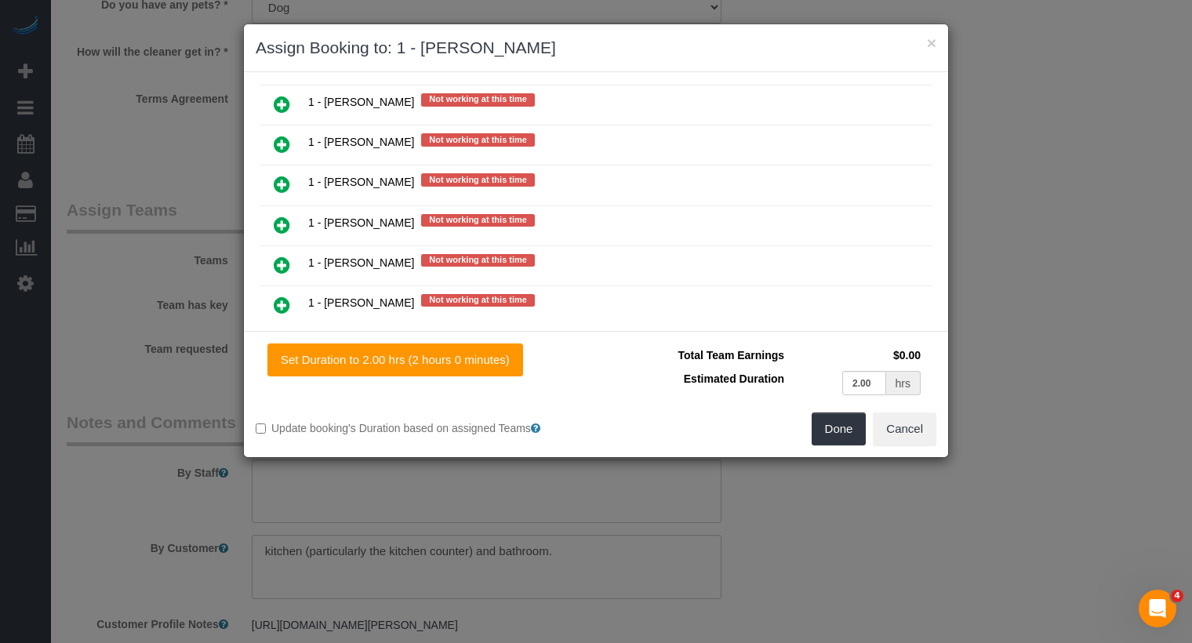 The height and width of the screenshot is (643, 1192). Describe the element at coordinates (395, 360) in the screenshot. I see `button: Set Duration to 2.00 hrs (2 hours 0 minutes)` at that location.